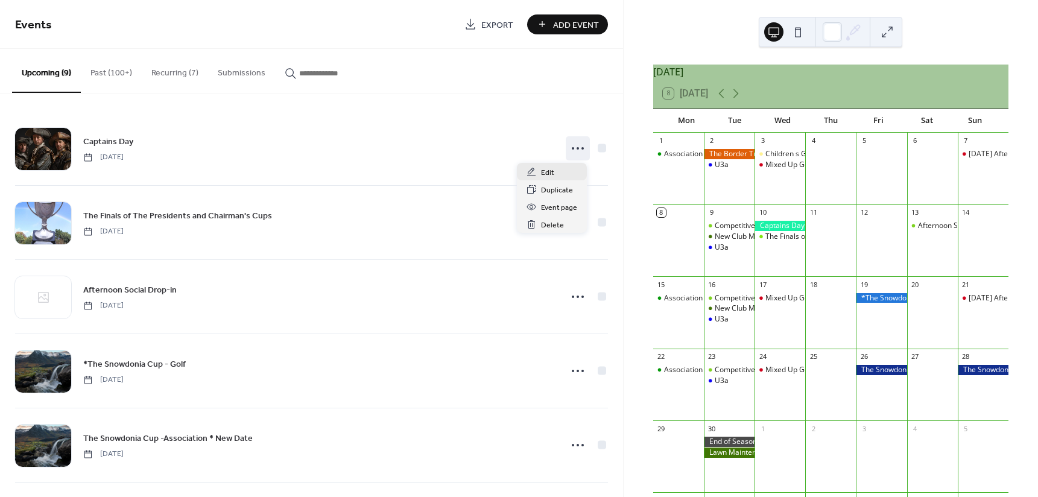  Describe the element at coordinates (568, 24) in the screenshot. I see `button: Add Event` at that location.